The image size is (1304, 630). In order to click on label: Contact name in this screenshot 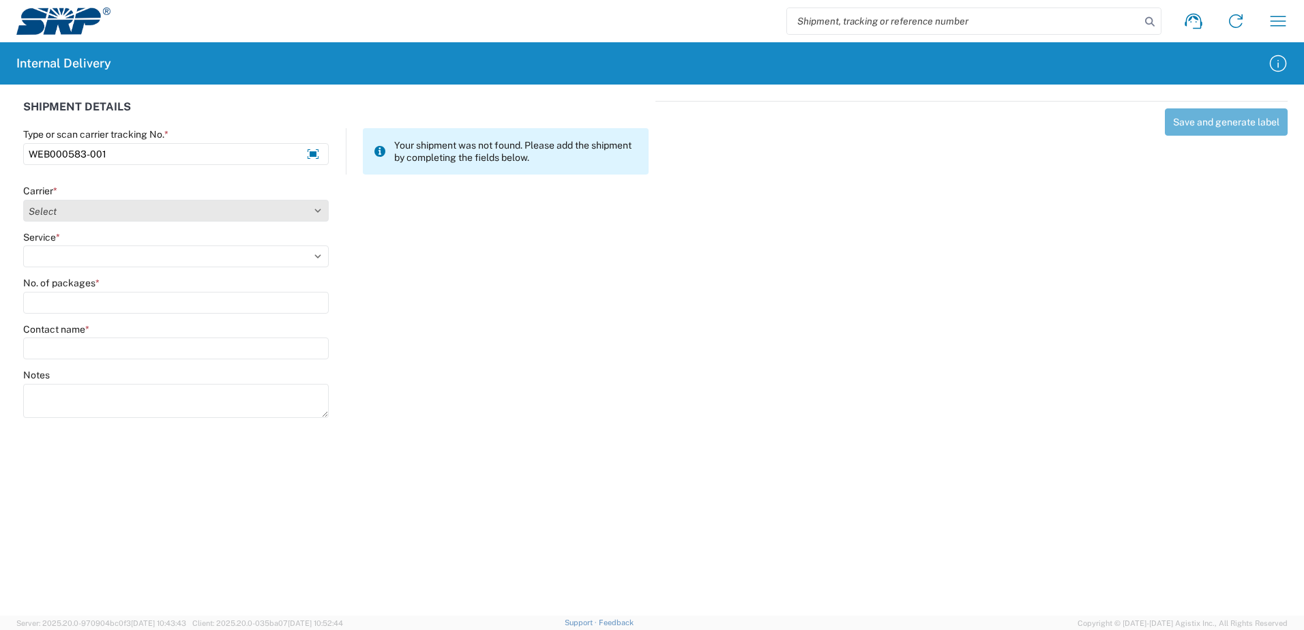, I will do `click(56, 329)`.